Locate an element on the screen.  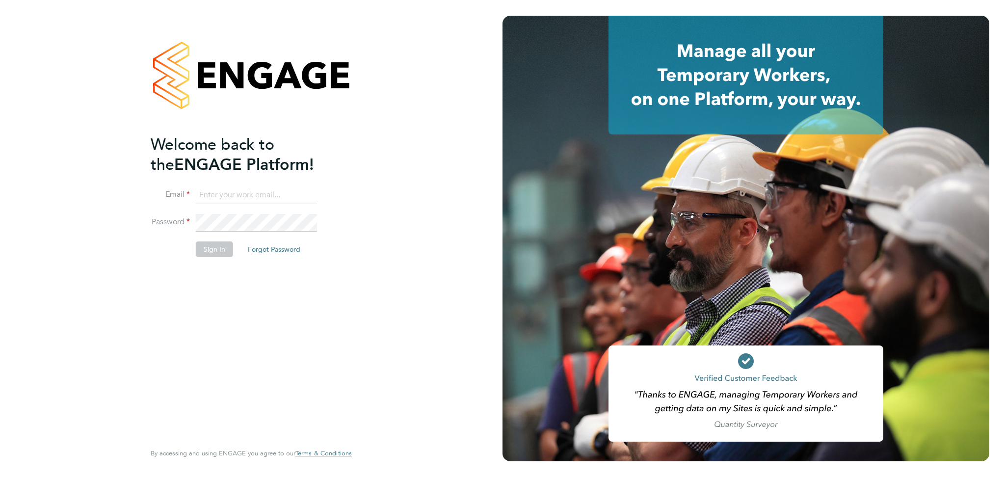
label: Password is located at coordinates (170, 222).